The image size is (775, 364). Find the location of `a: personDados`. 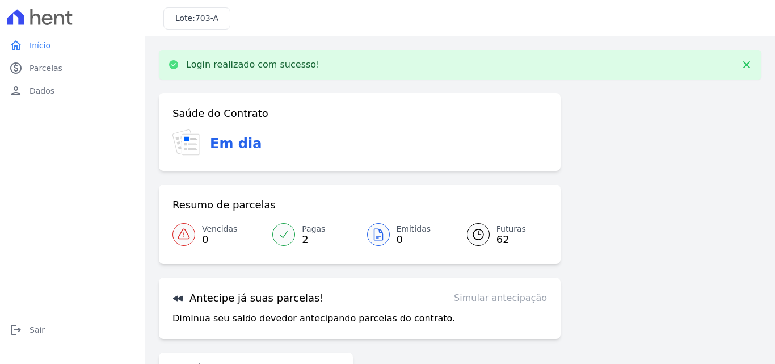

a: personDados is located at coordinates (73, 91).